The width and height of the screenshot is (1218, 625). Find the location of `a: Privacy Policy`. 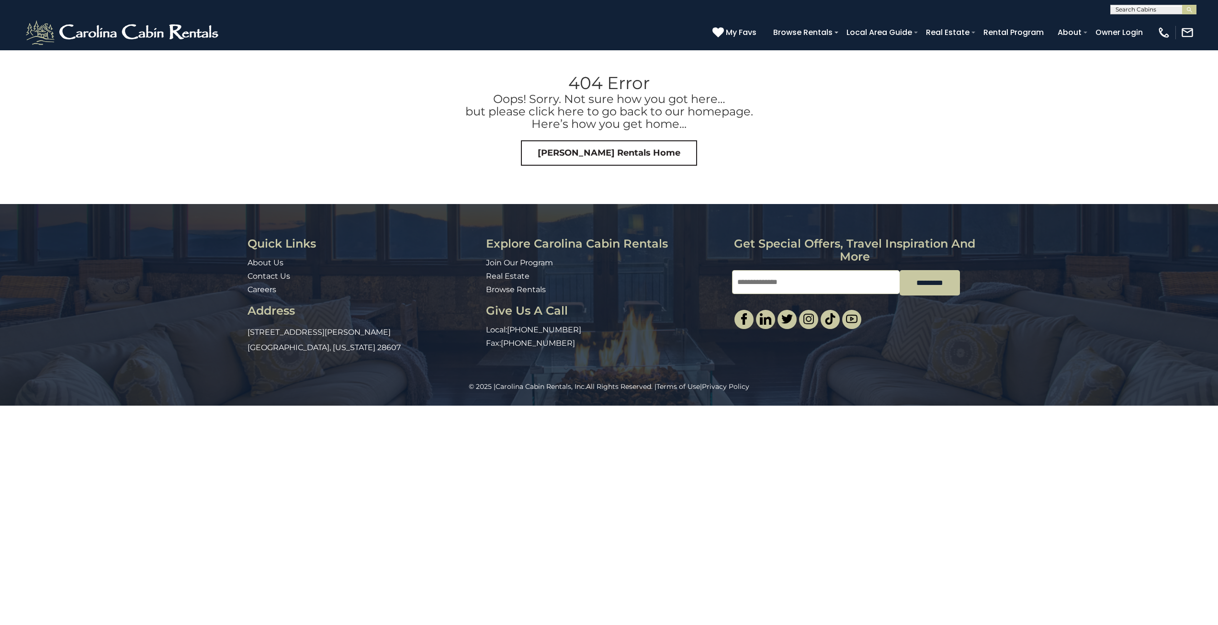

a: Privacy Policy is located at coordinates (725, 386).